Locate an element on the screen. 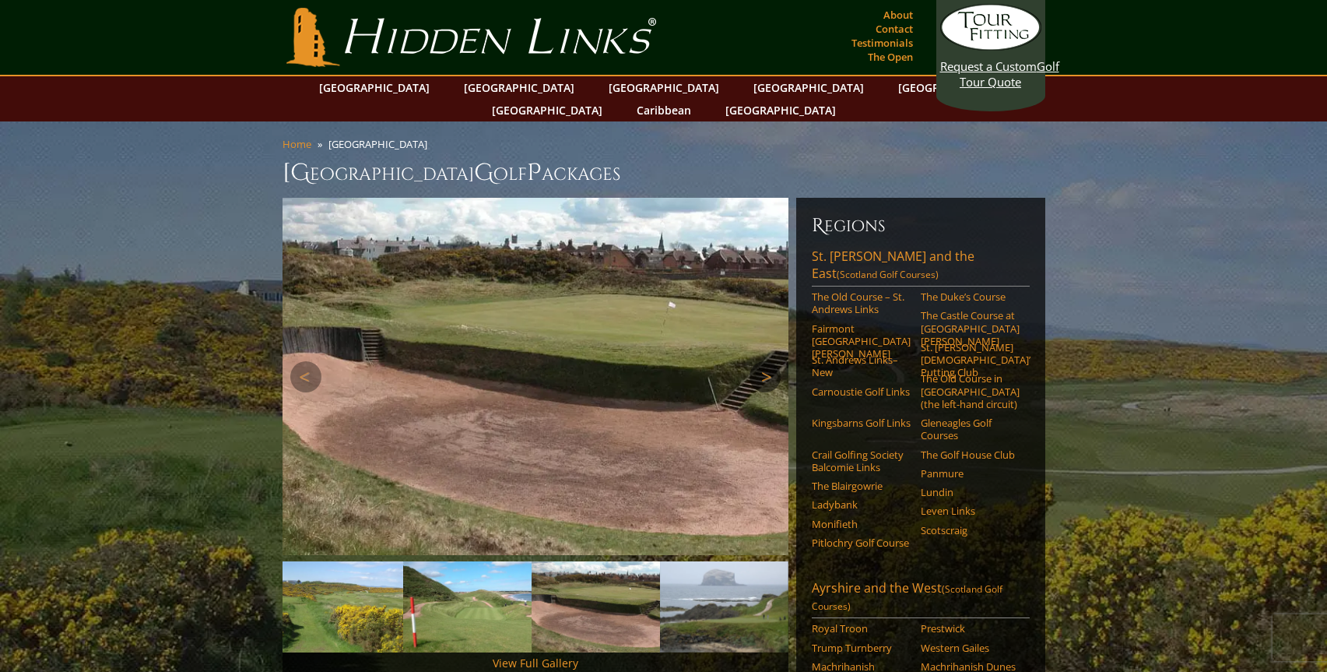 The width and height of the screenshot is (1327, 672). a: Crail Golfing Society Balcomie Links is located at coordinates (861, 461).